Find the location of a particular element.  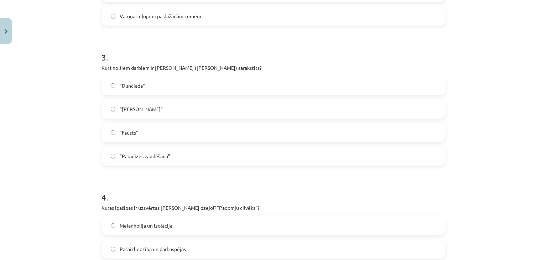

span: "Paradīzes zaudēšana" is located at coordinates (145, 156).